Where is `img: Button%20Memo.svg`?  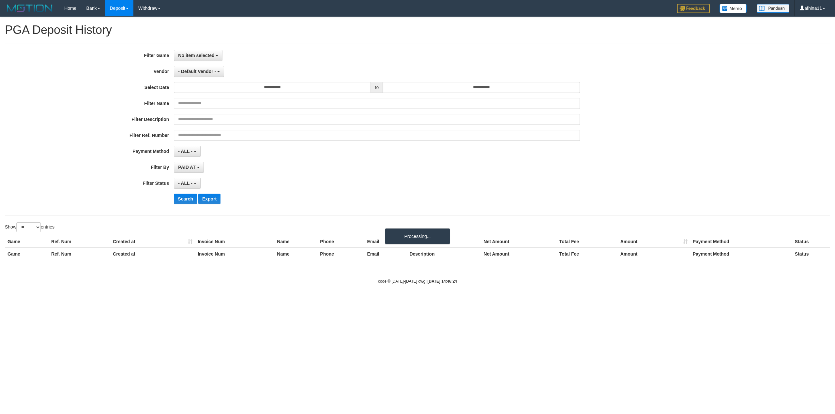 img: Button%20Memo.svg is located at coordinates (733, 8).